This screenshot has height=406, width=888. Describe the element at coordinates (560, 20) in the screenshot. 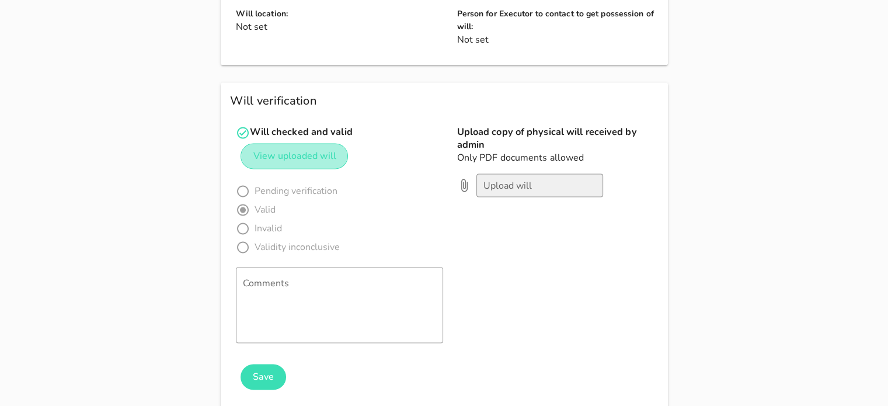

I see `h4: Person for Executor to contact to get possession of will:` at that location.